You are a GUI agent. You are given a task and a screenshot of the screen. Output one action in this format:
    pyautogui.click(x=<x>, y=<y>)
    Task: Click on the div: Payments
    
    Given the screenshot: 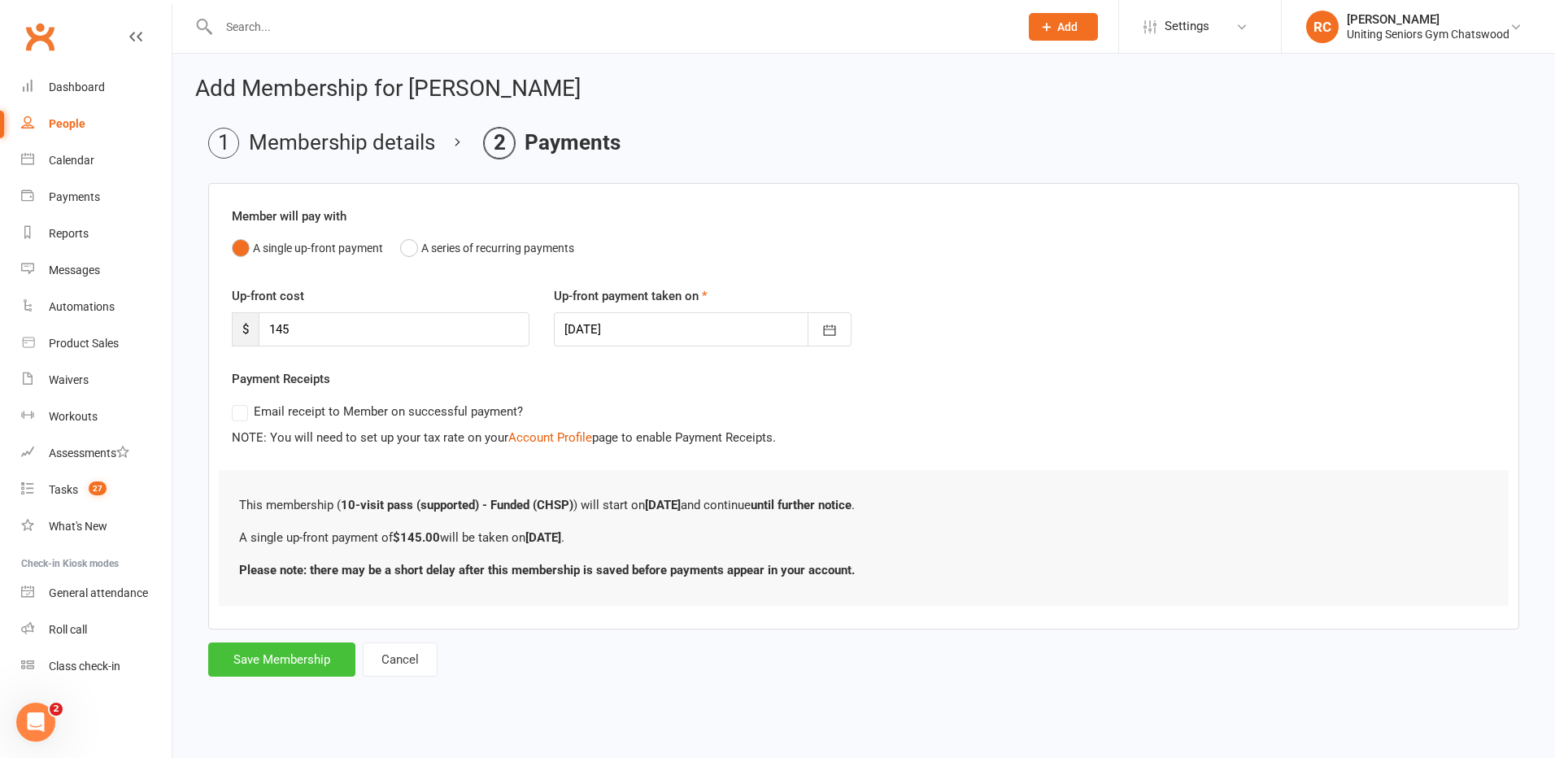 What is the action you would take?
    pyautogui.click(x=74, y=197)
    